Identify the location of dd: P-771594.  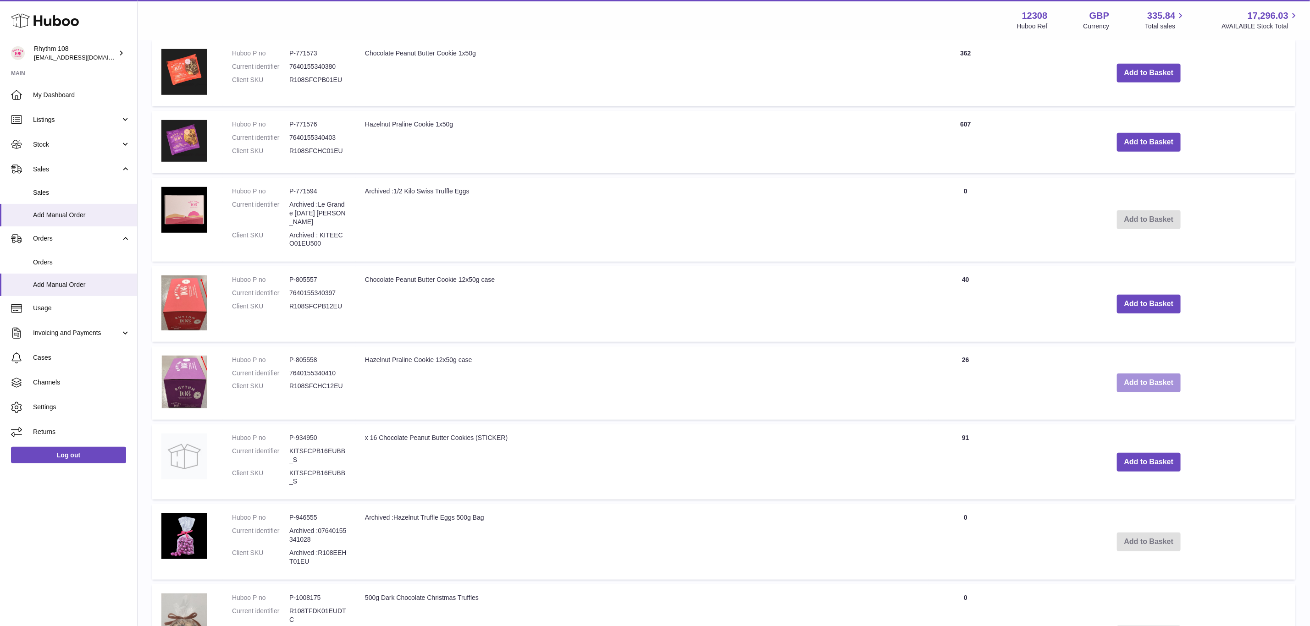
(318, 191).